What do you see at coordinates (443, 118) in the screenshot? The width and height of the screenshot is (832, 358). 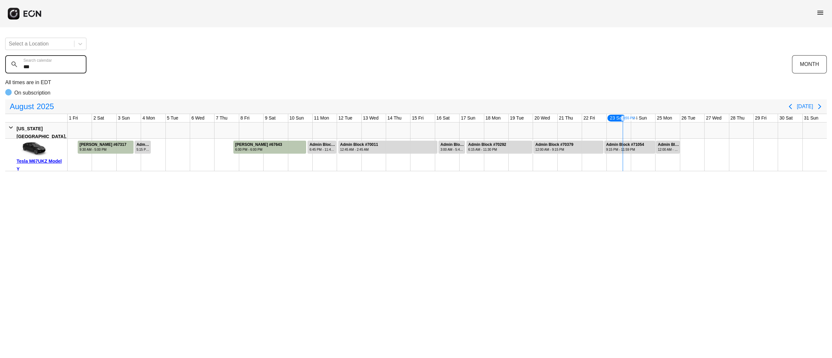 I see `div: 16 Sat` at bounding box center [443, 118].